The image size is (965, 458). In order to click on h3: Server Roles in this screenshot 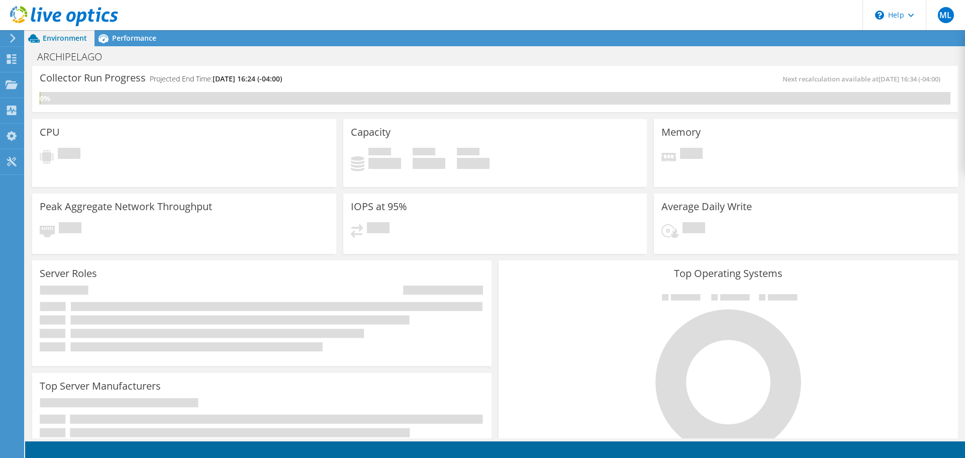, I will do `click(68, 273)`.